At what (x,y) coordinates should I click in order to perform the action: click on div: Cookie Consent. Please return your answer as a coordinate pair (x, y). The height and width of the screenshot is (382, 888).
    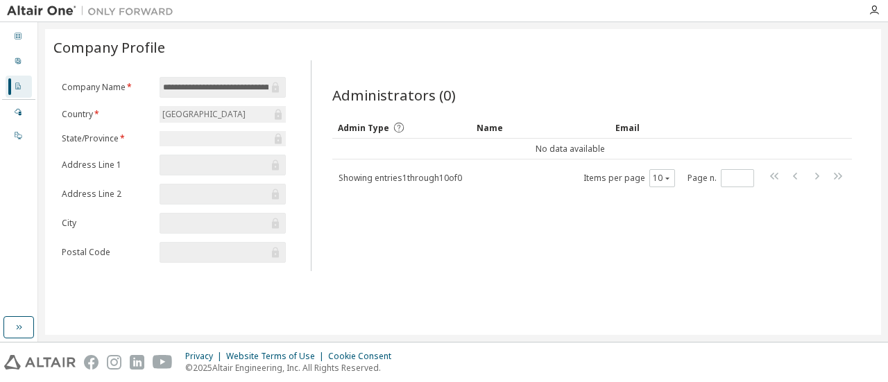
    Looking at the image, I should click on (364, 357).